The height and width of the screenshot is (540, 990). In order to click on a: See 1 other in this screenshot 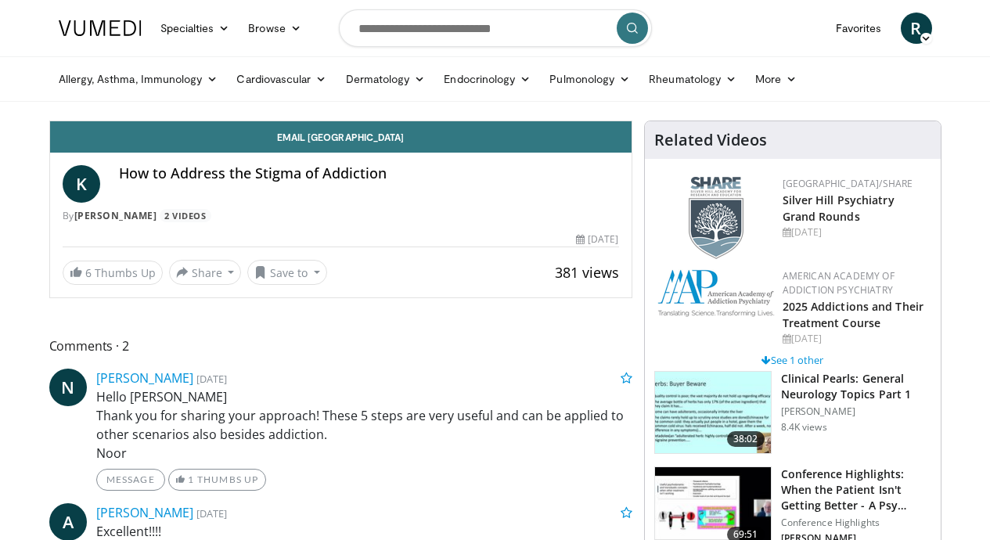, I will do `click(792, 360)`.